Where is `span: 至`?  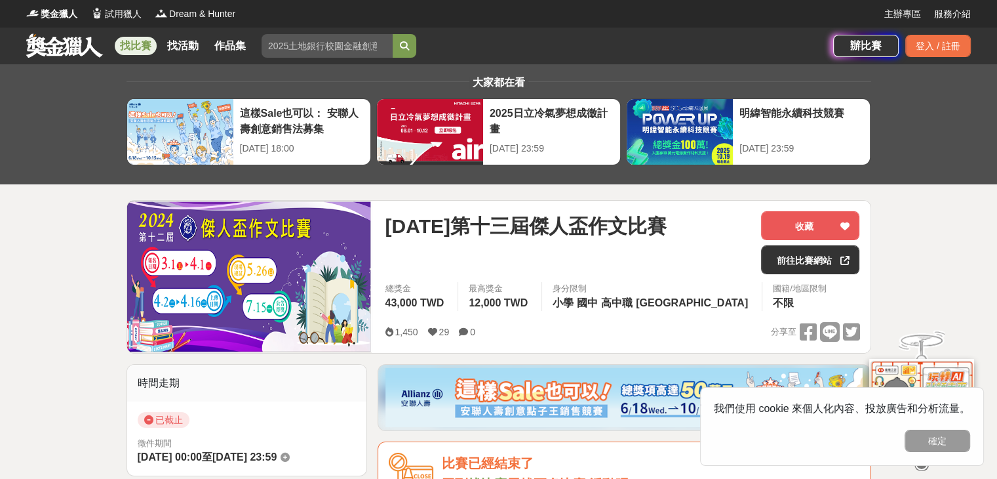 span: 至 is located at coordinates (207, 456).